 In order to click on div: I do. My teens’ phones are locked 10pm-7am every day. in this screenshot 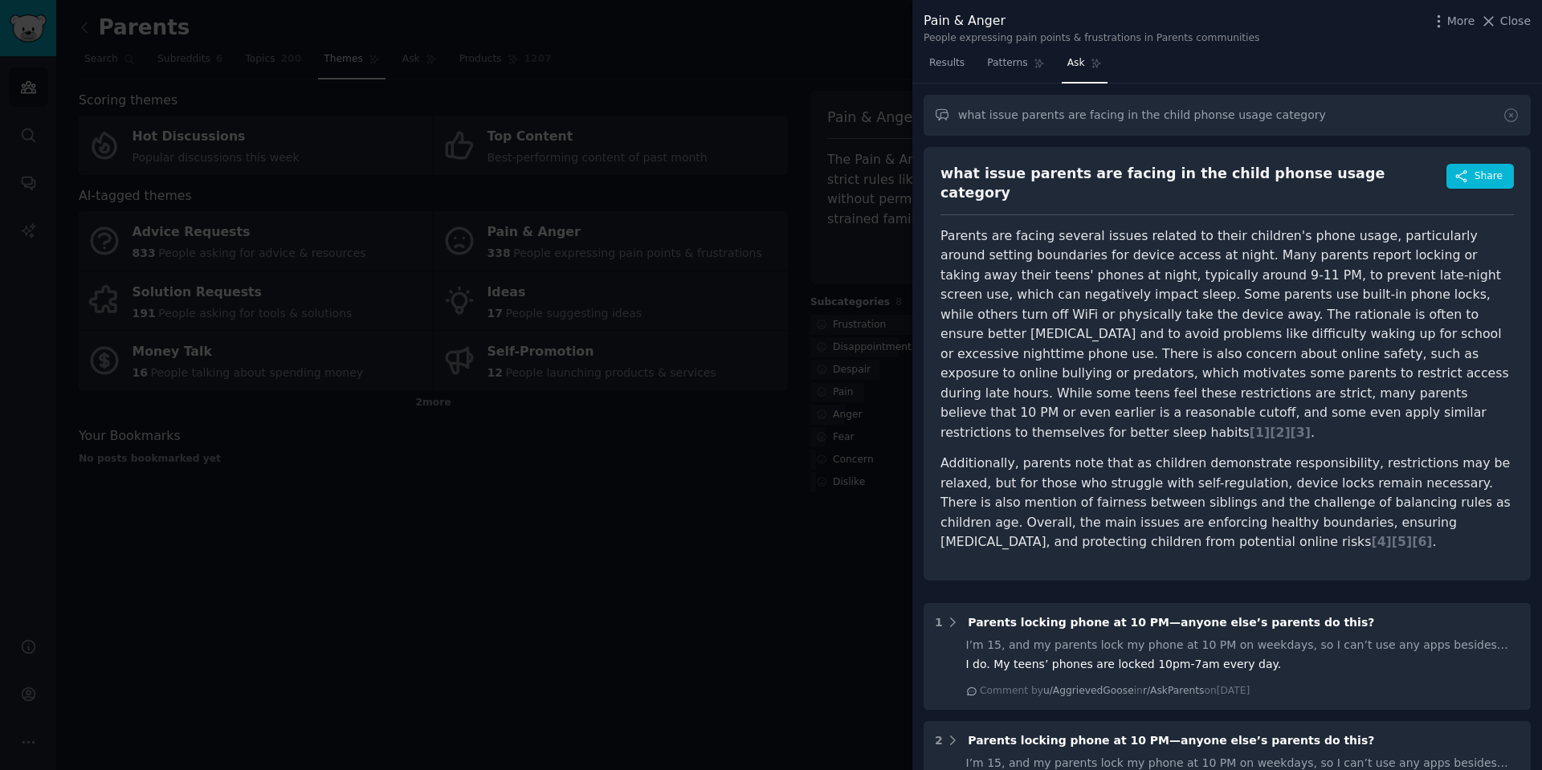, I will do `click(1243, 664)`.